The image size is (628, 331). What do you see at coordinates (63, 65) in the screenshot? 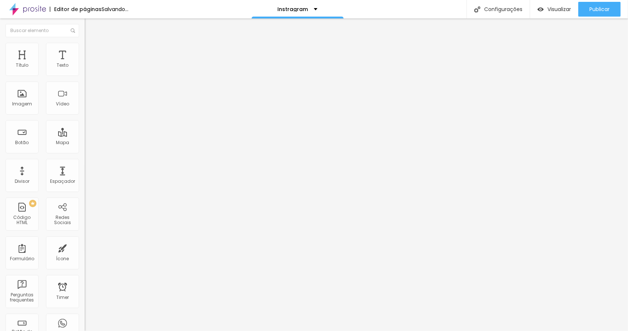
I see `div: Texto` at bounding box center [63, 65].